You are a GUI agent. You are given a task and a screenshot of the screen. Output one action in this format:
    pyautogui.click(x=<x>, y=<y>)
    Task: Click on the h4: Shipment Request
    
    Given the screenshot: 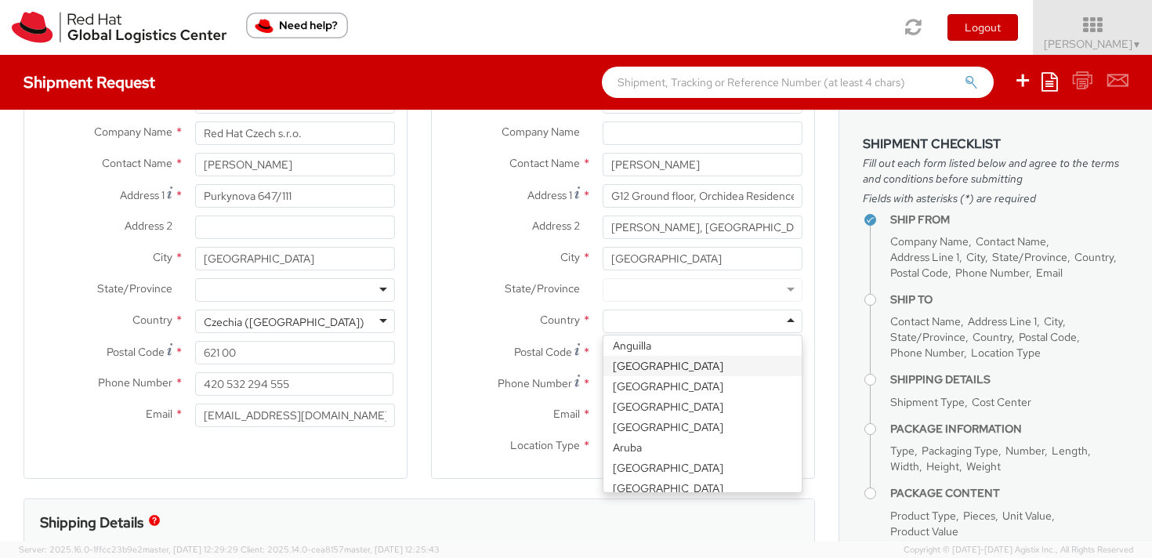 What is the action you would take?
    pyautogui.click(x=89, y=82)
    